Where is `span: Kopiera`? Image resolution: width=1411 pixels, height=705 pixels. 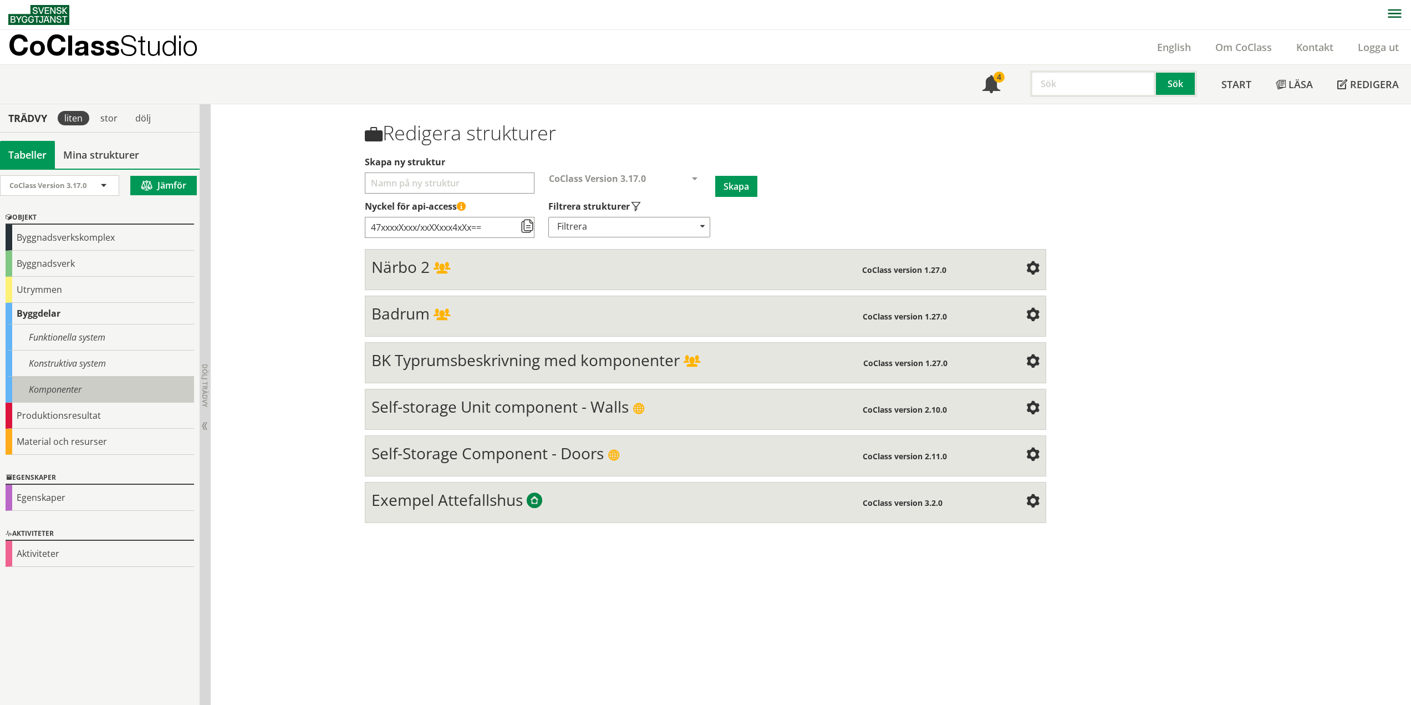 span: Kopiera is located at coordinates (527, 227).